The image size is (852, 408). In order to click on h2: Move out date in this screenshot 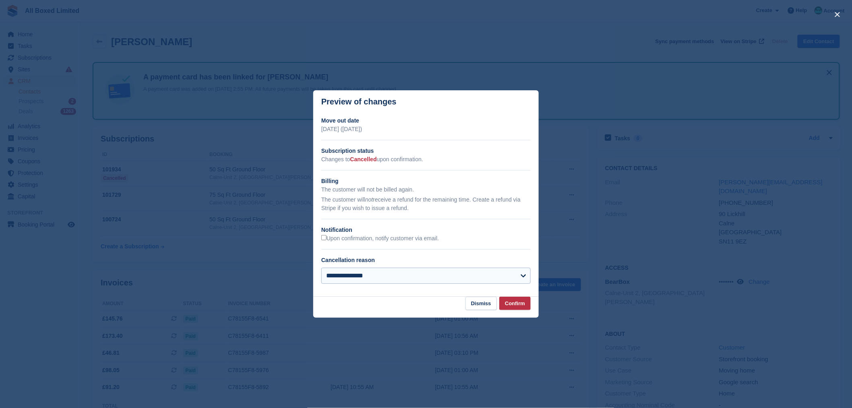, I will do `click(426, 120)`.